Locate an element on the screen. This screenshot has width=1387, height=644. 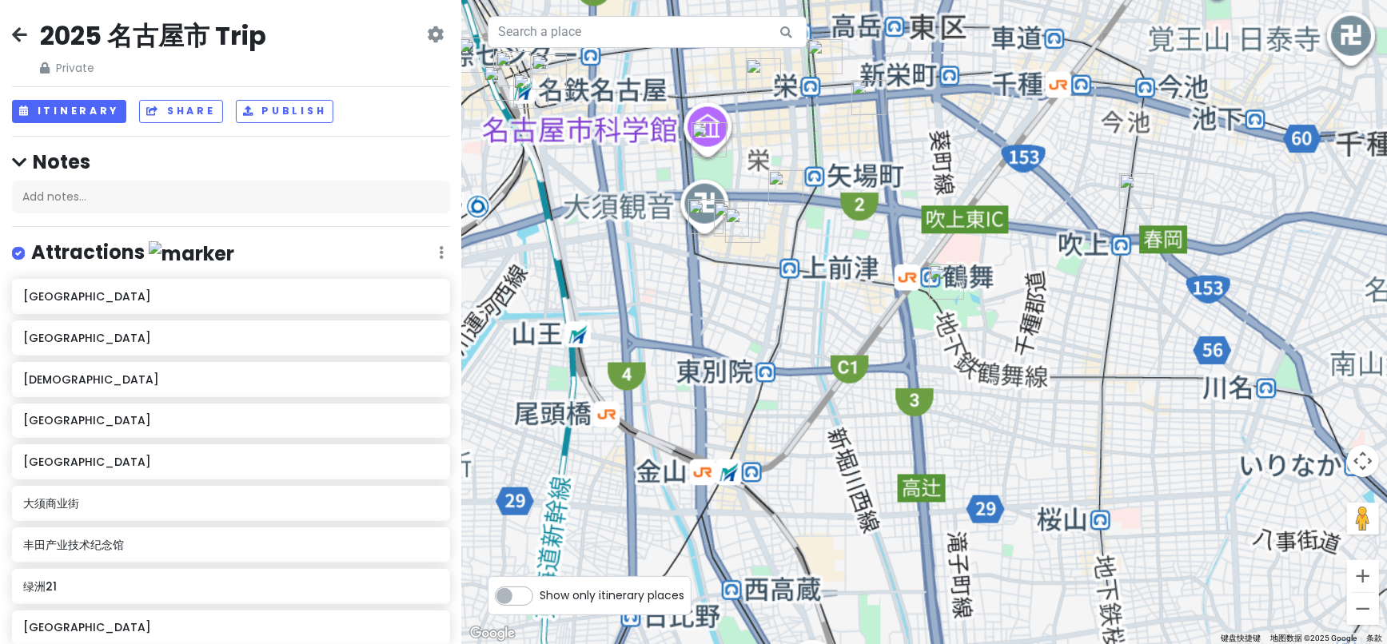
img: marker is located at coordinates (191, 253).